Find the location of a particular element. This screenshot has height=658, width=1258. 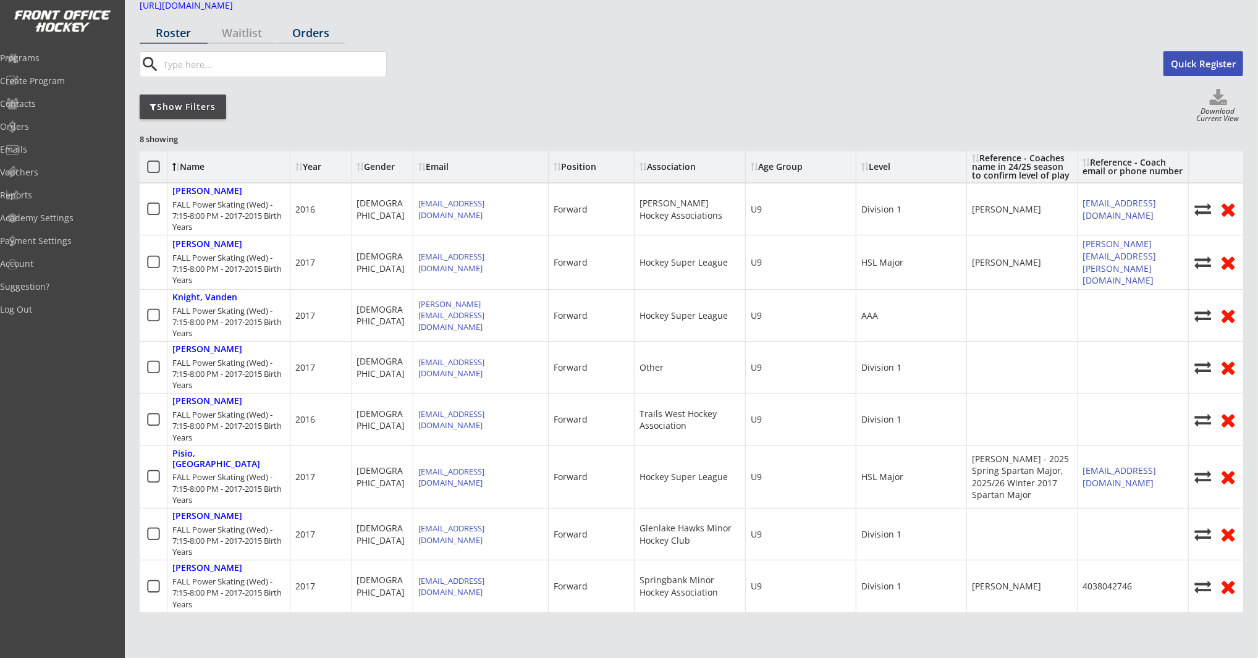

div: Year is located at coordinates (321, 167).